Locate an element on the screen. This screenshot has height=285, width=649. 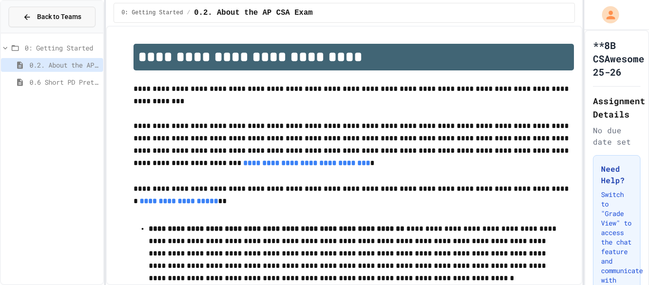
button: Back to Teams is located at coordinates (52, 17).